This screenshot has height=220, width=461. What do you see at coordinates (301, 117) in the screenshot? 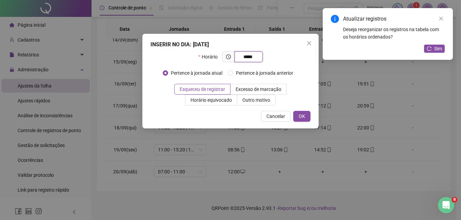
I see `button: OK` at bounding box center [301, 117].